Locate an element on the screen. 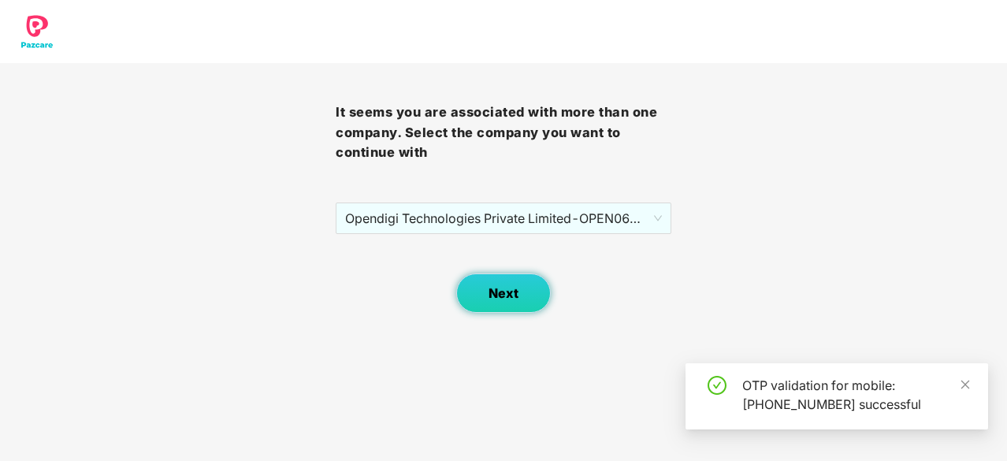  span: close is located at coordinates (965, 384).